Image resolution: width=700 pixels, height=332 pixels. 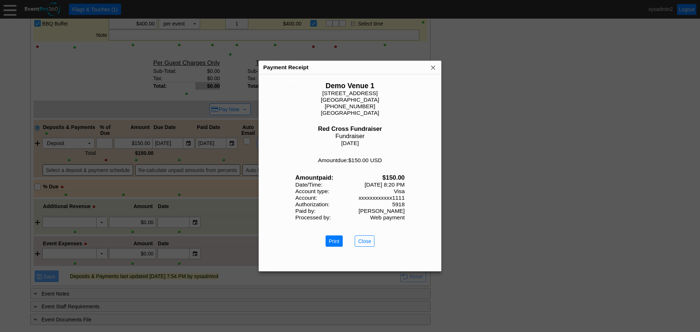 What do you see at coordinates (313, 218) in the screenshot?
I see `div: Processed by:` at bounding box center [313, 218].